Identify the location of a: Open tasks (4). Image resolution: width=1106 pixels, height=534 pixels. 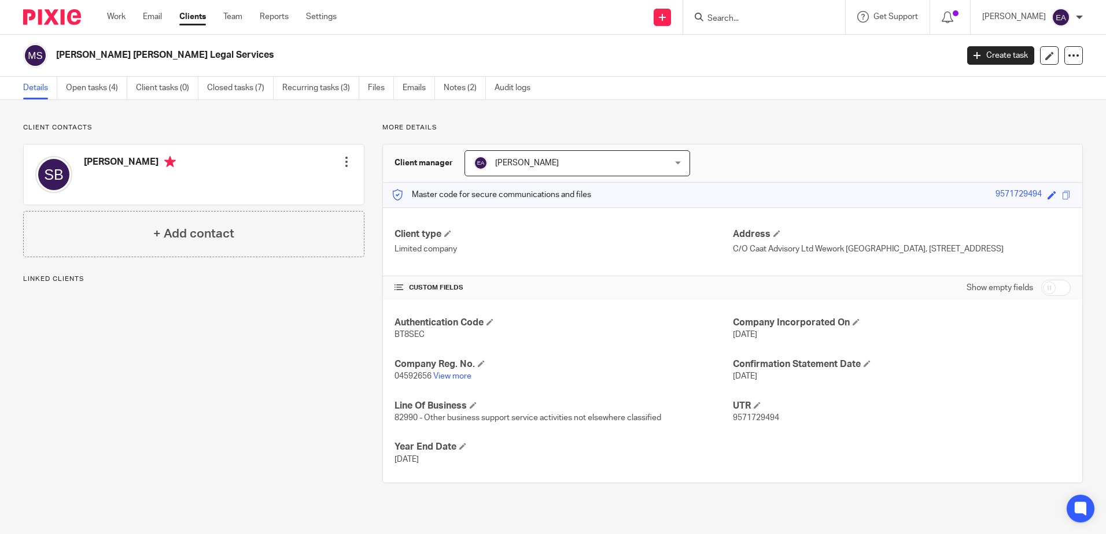
(97, 88).